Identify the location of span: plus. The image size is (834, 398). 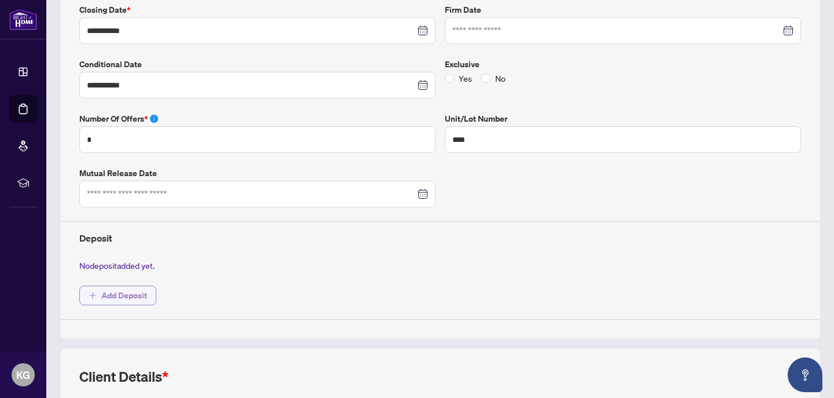
(93, 296).